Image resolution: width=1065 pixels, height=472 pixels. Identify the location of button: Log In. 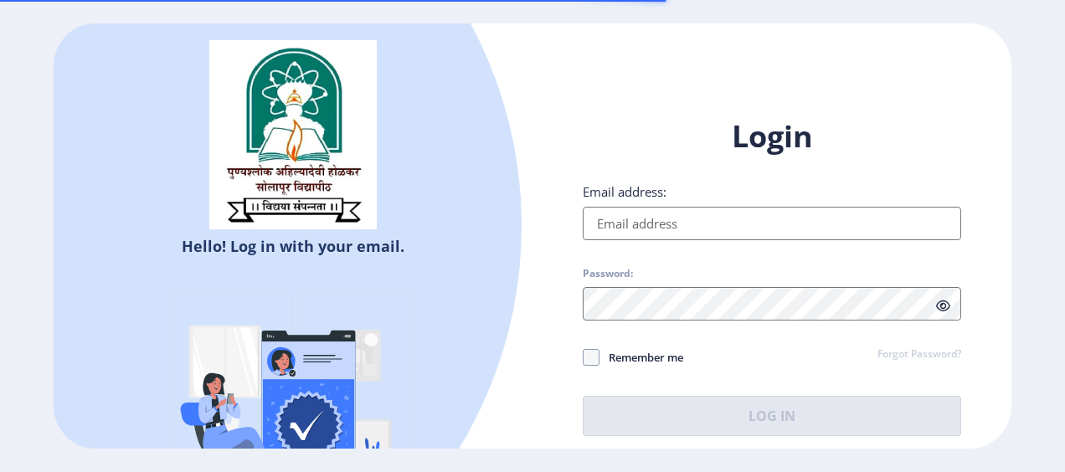
(772, 416).